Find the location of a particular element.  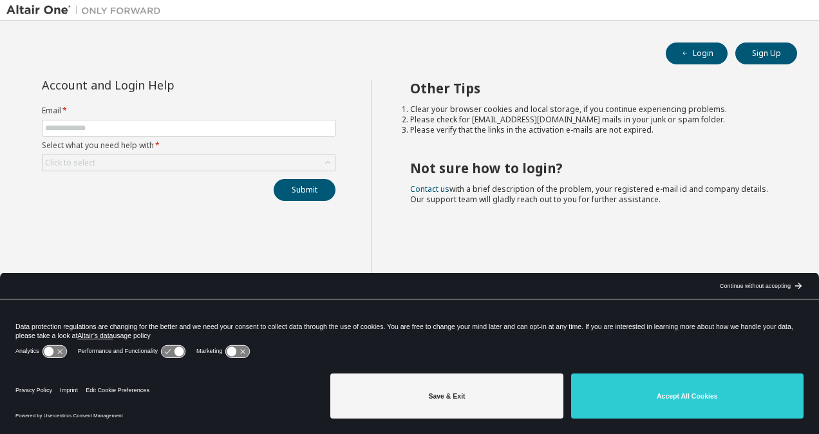

button: Sign Up is located at coordinates (766, 53).